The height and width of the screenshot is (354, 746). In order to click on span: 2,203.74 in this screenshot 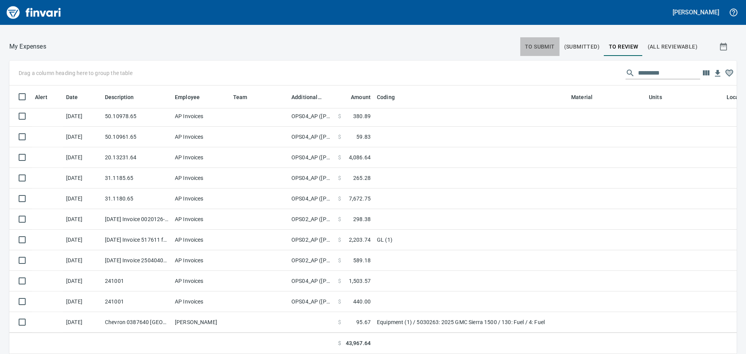, I will do `click(360, 240)`.